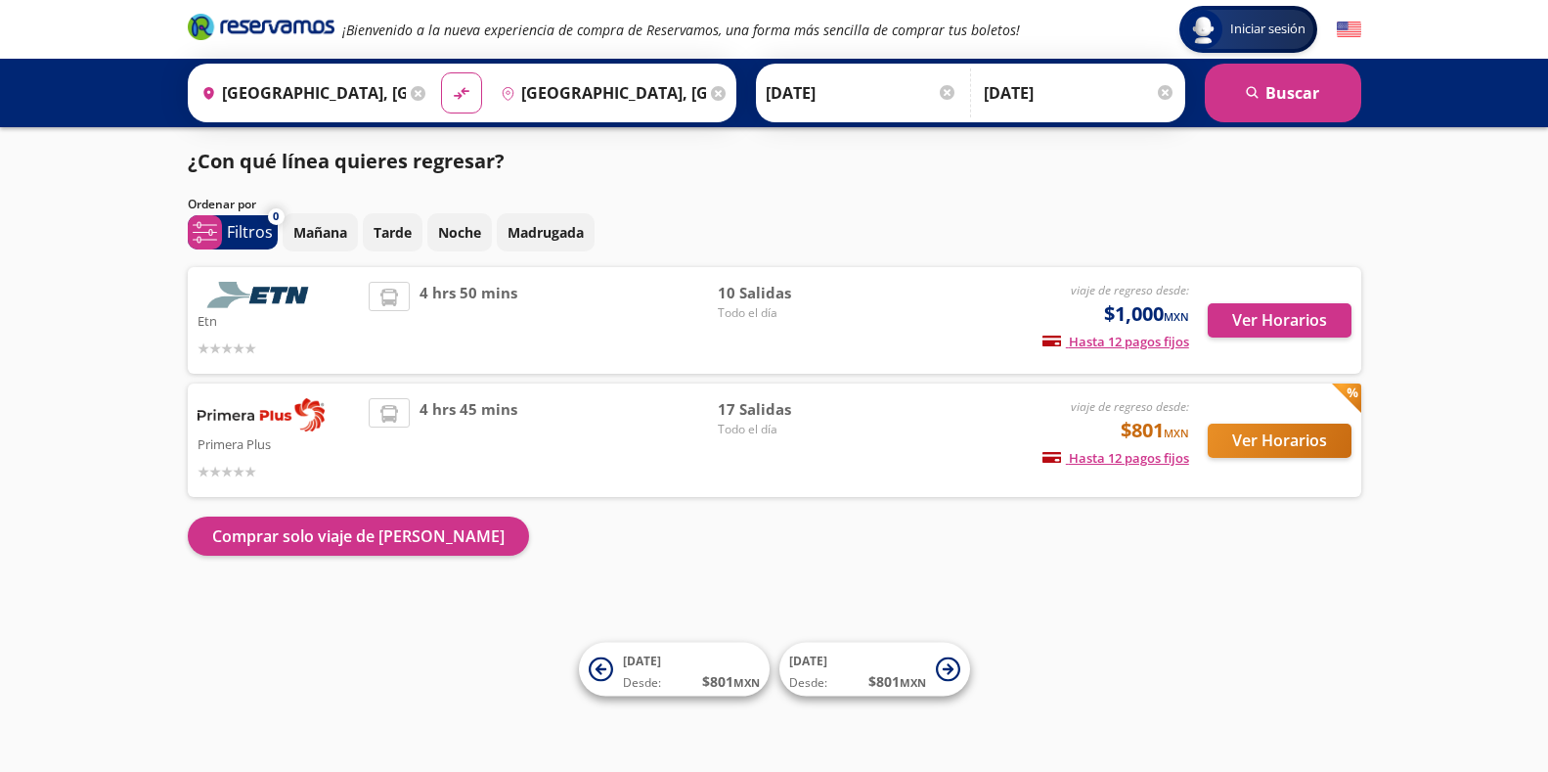 The height and width of the screenshot is (772, 1548). What do you see at coordinates (546, 232) in the screenshot?
I see `p: Madrugada` at bounding box center [546, 232].